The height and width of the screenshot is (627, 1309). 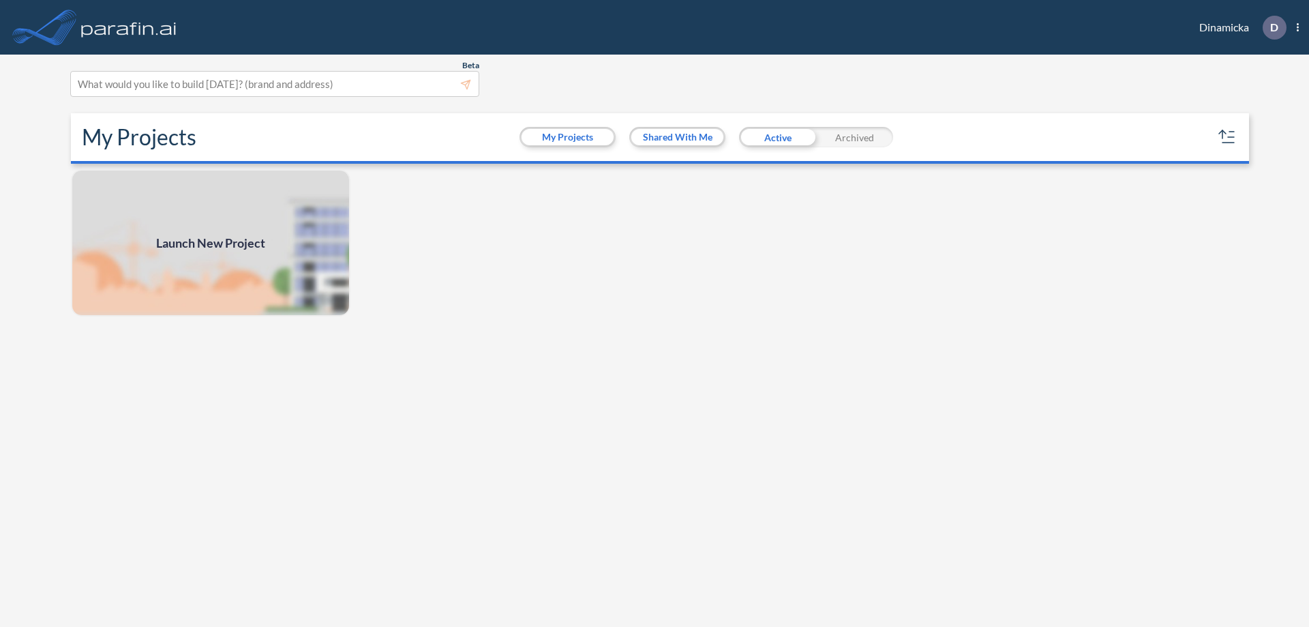 I want to click on h2: My Projects, so click(x=139, y=137).